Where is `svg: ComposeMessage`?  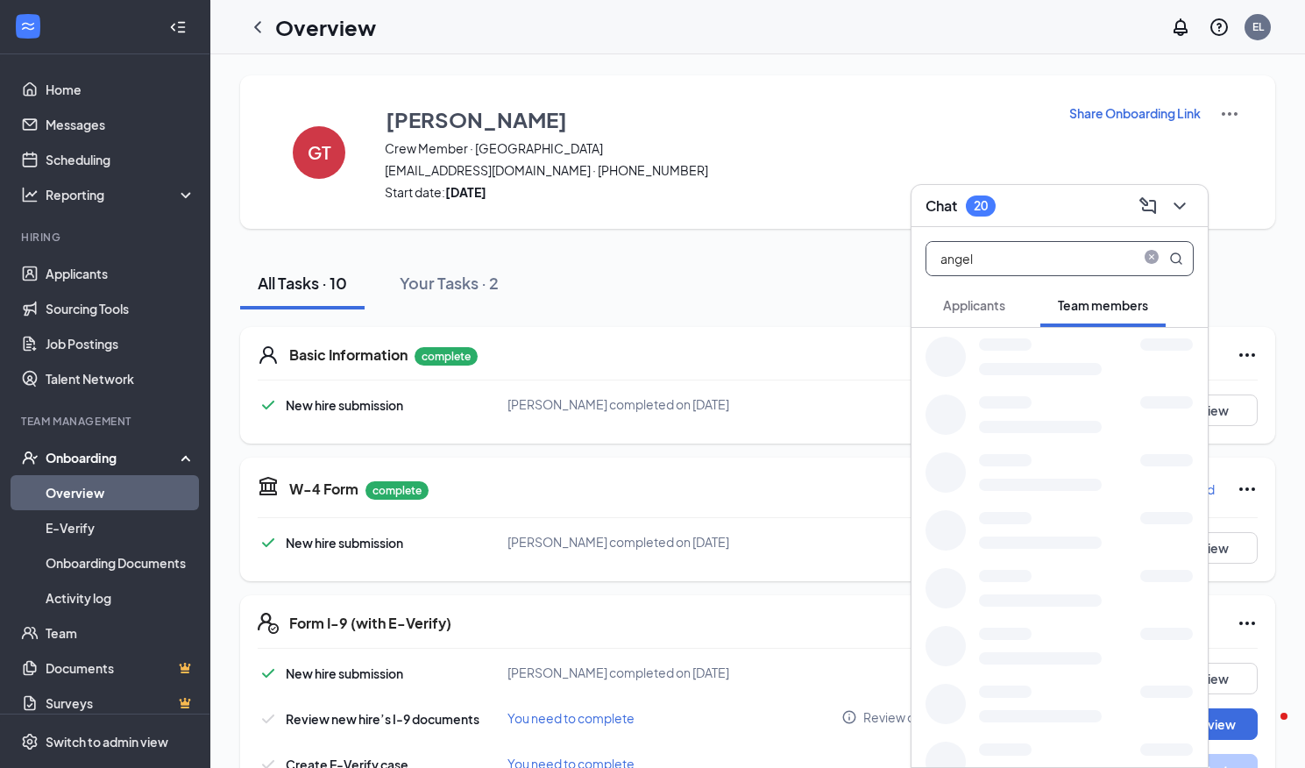 svg: ComposeMessage is located at coordinates (1148, 206).